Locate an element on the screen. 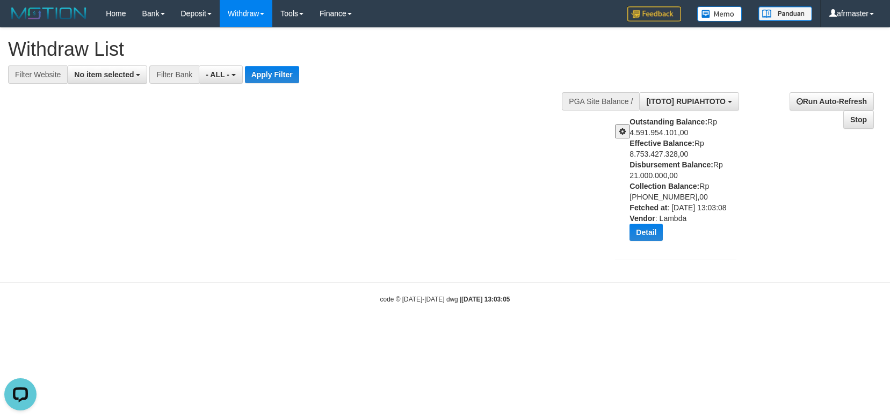 The image size is (890, 419). button: Open LiveChat chat widget is located at coordinates (20, 20).